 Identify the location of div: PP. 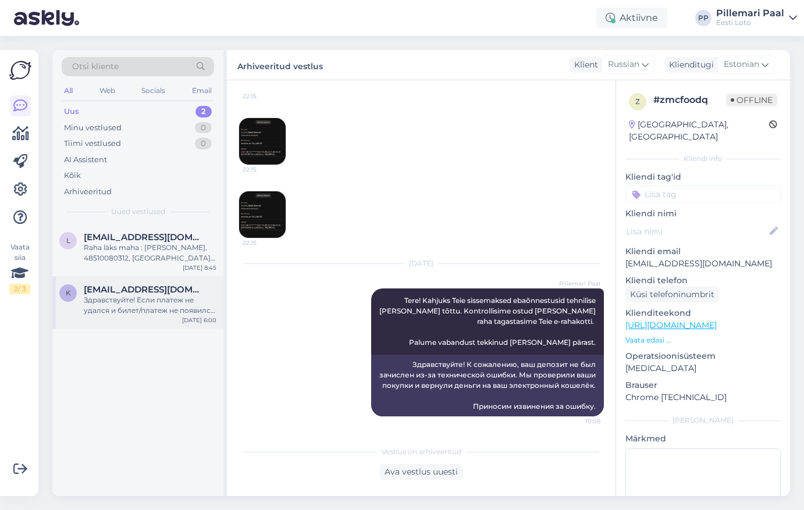
(703, 18).